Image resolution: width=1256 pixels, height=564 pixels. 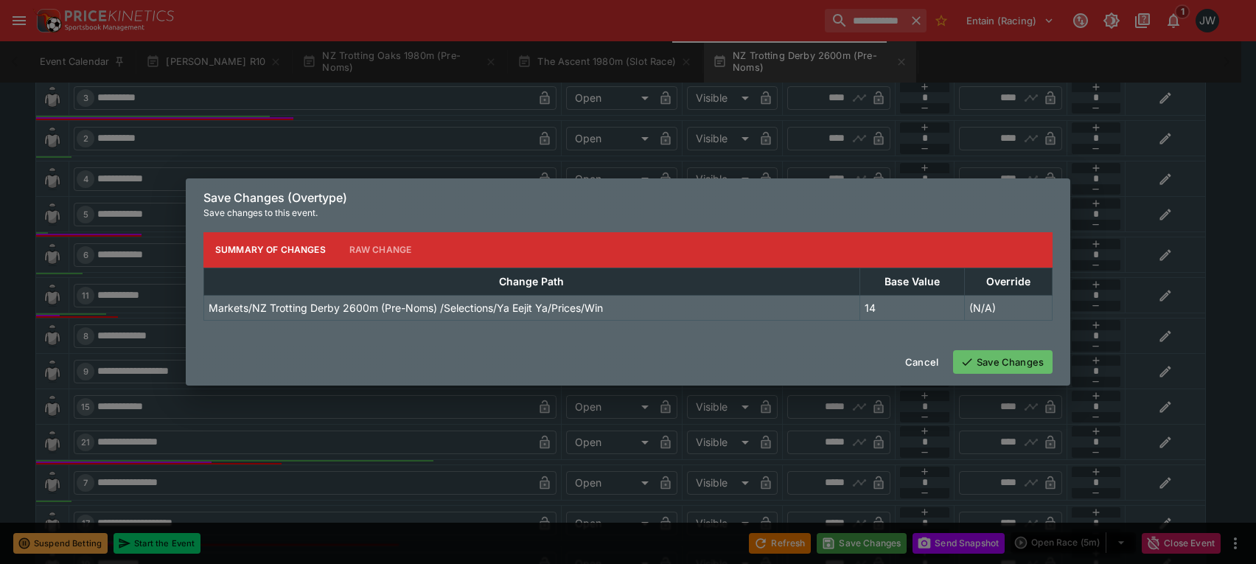 I want to click on button: Raw Change, so click(x=380, y=250).